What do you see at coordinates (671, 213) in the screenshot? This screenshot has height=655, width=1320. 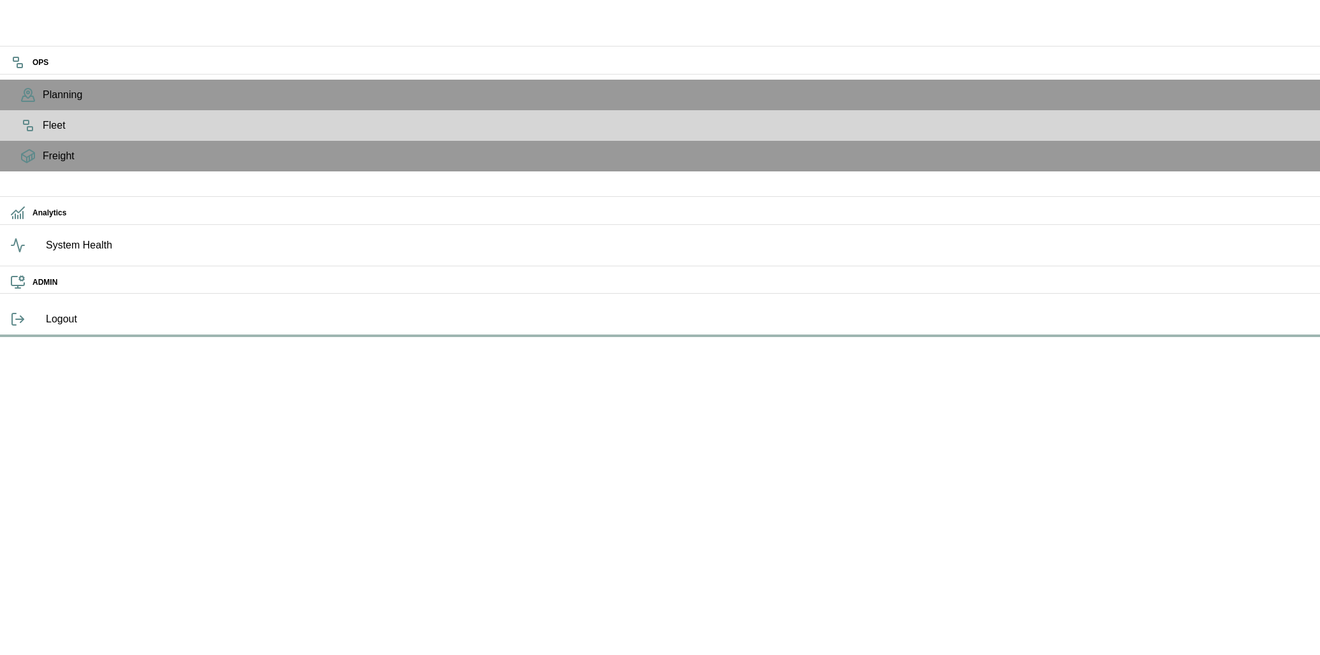 I see `h6: Analytics` at bounding box center [671, 213].